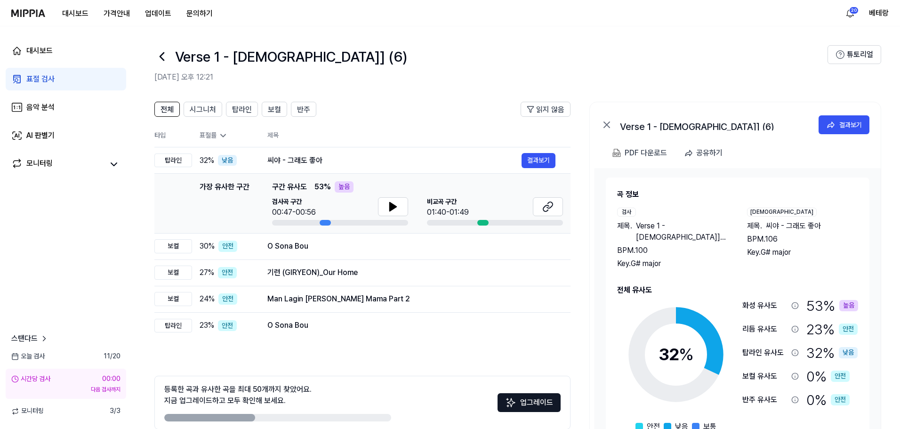  I want to click on div: 화성 유사도, so click(765, 306).